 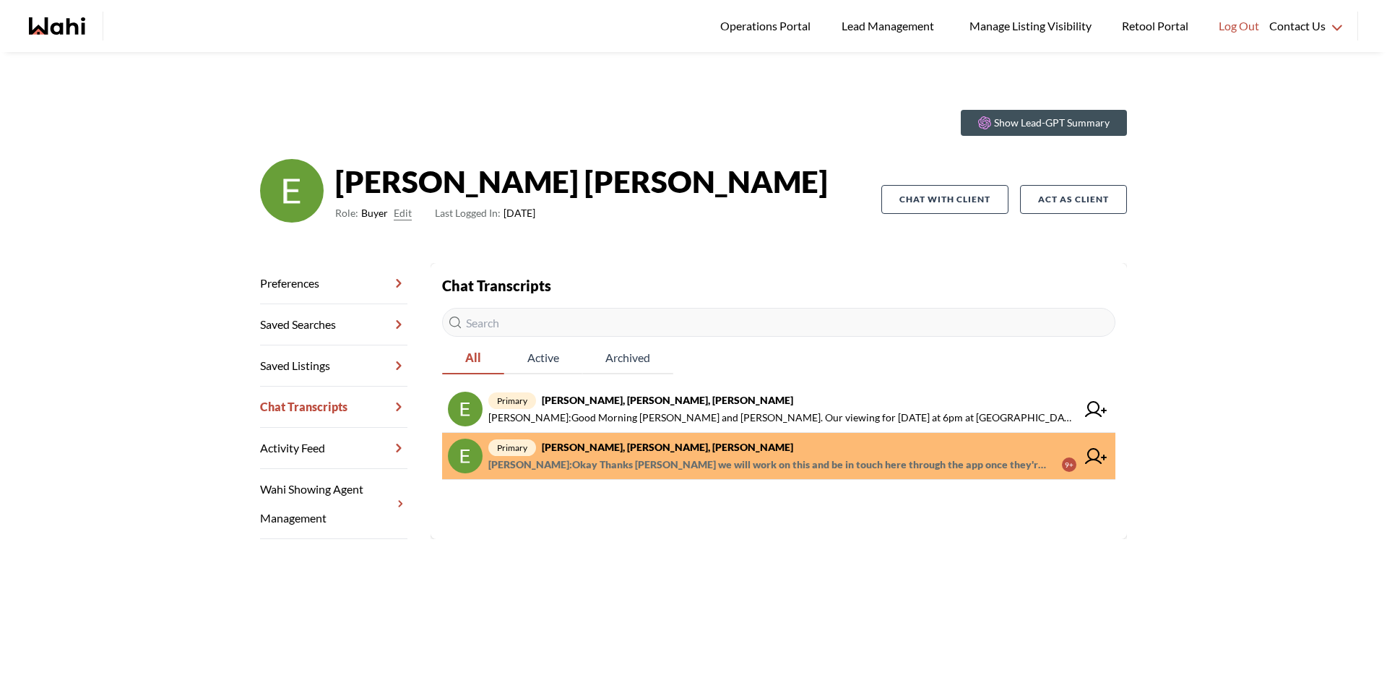 I want to click on span: Log Out, so click(x=1239, y=26).